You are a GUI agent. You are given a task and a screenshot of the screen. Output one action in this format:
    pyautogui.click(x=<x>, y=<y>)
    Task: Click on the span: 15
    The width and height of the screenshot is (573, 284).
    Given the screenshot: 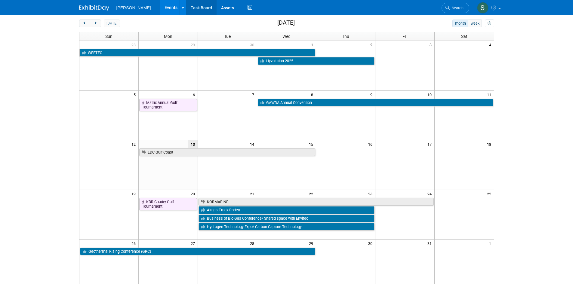 What is the action you would take?
    pyautogui.click(x=312, y=144)
    